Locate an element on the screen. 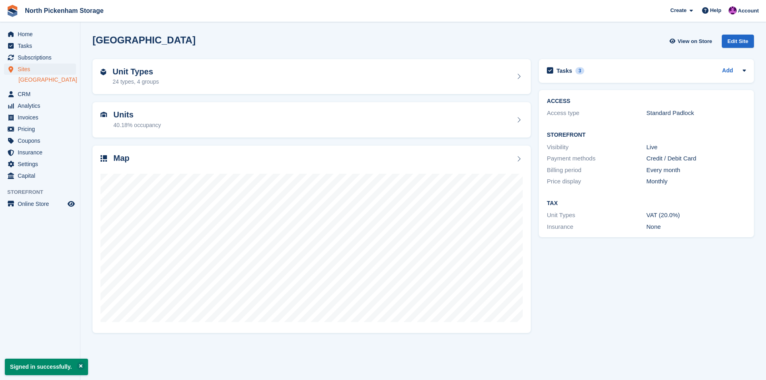  div: Visibility is located at coordinates (597, 147).